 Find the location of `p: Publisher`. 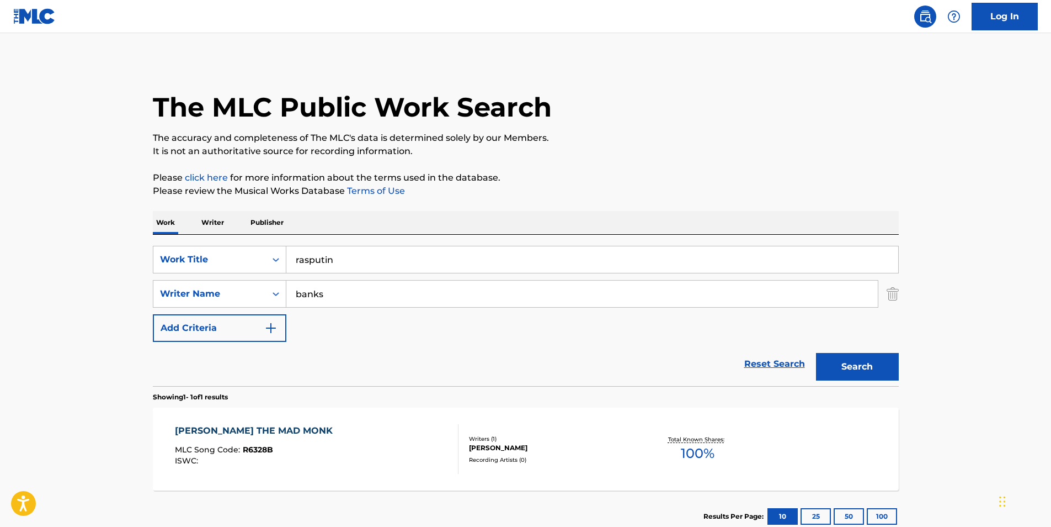

p: Publisher is located at coordinates (267, 222).